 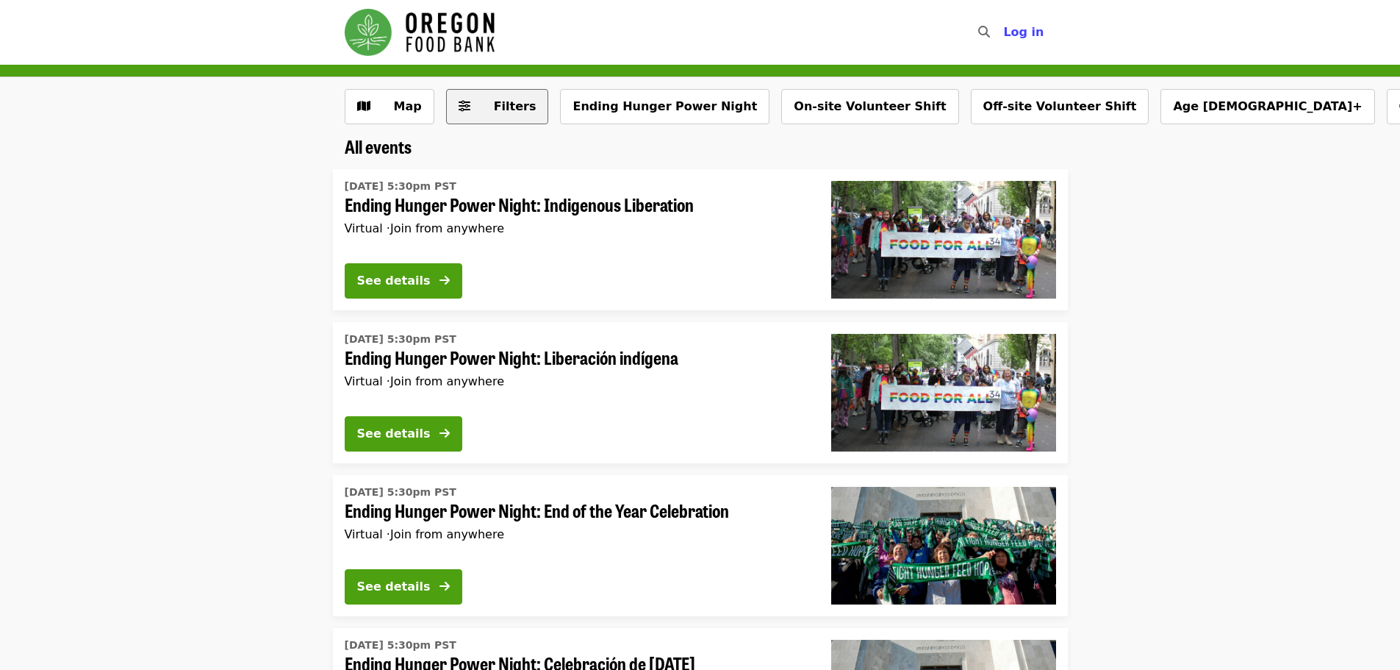 I want to click on span: Ending Hunger Power Night: Liberación indígena, so click(x=576, y=357).